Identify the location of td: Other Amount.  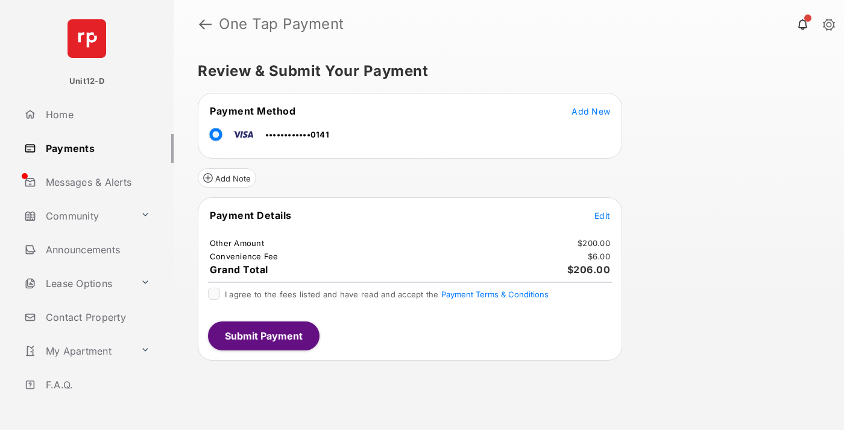
(237, 243).